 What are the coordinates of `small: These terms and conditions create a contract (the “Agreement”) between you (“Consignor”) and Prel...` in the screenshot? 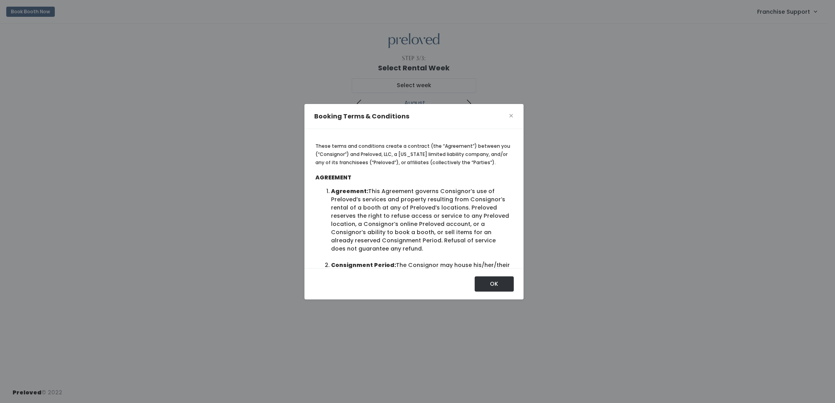 It's located at (413, 154).